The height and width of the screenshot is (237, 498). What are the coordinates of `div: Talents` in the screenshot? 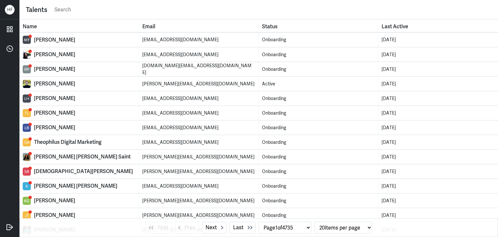 It's located at (37, 10).